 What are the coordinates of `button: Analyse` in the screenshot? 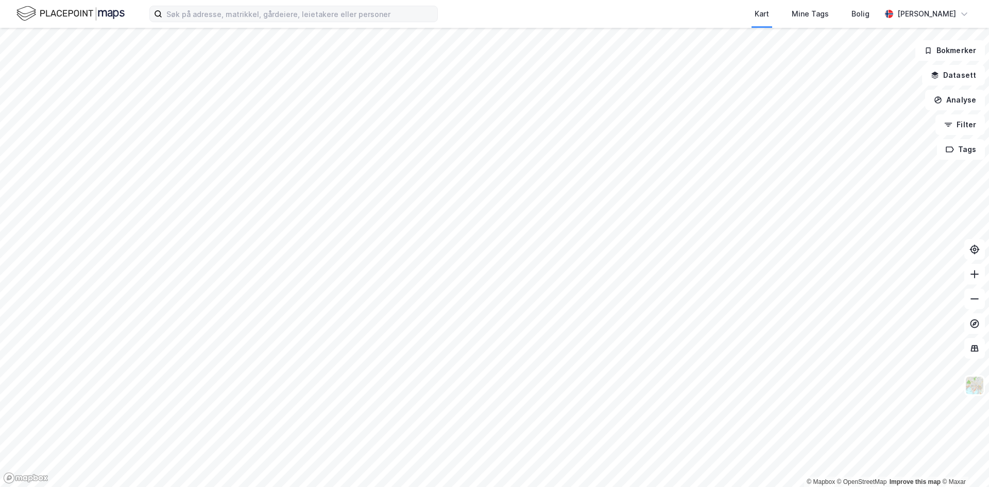 It's located at (955, 100).